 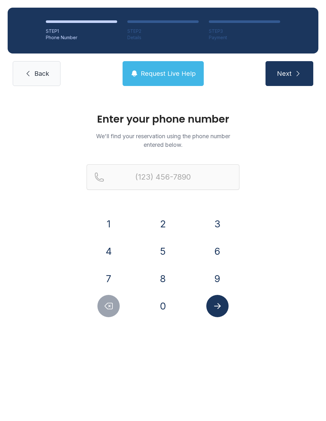 What do you see at coordinates (217, 224) in the screenshot?
I see `button: 3` at bounding box center [217, 224].